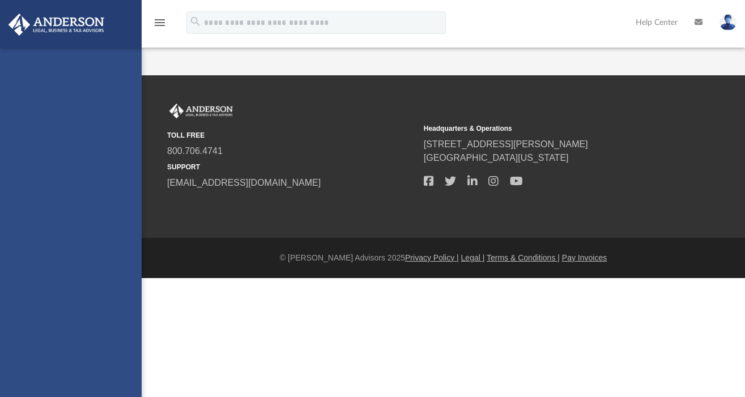 The width and height of the screenshot is (745, 397). What do you see at coordinates (291, 135) in the screenshot?
I see `small: TOLL FREE` at bounding box center [291, 135].